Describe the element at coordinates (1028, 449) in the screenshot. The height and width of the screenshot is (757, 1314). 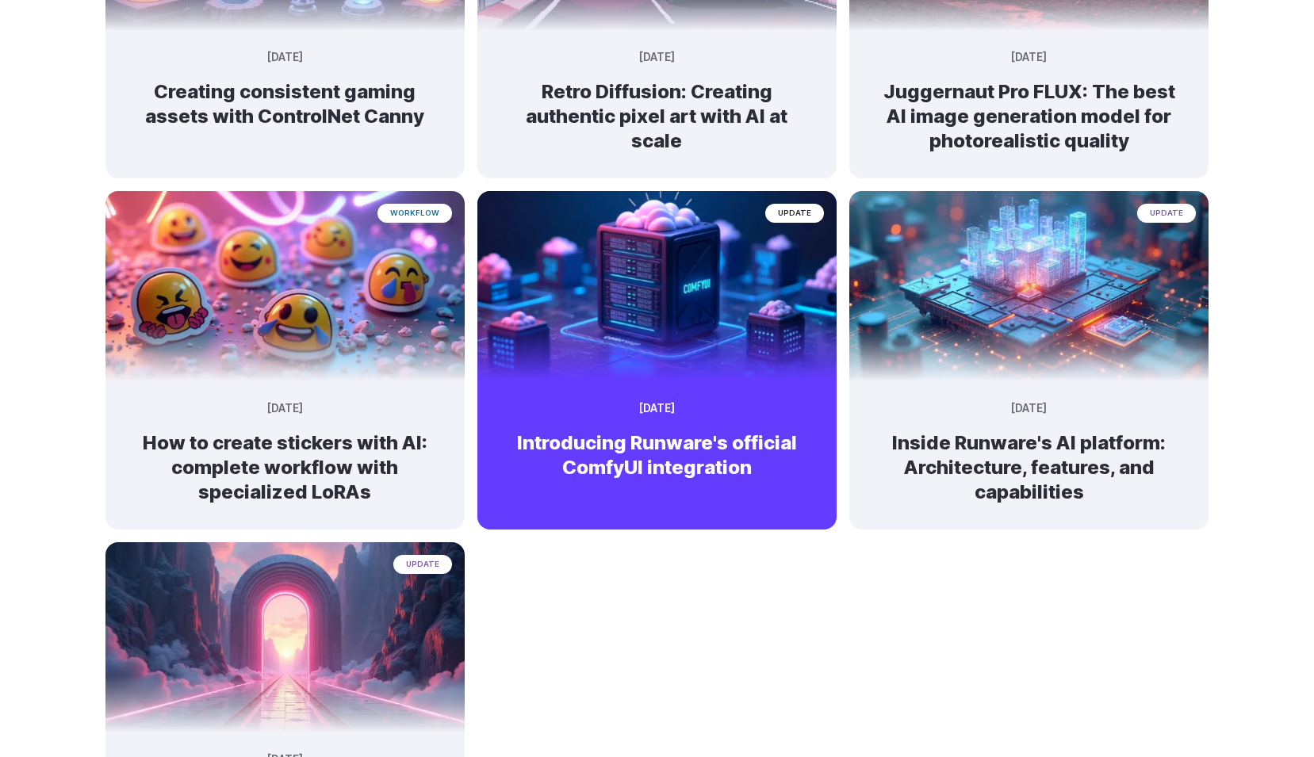
I see `a: A futuristic holographic city glowing blue and orange, emerging from a computer chip update [DATE...` at that location.